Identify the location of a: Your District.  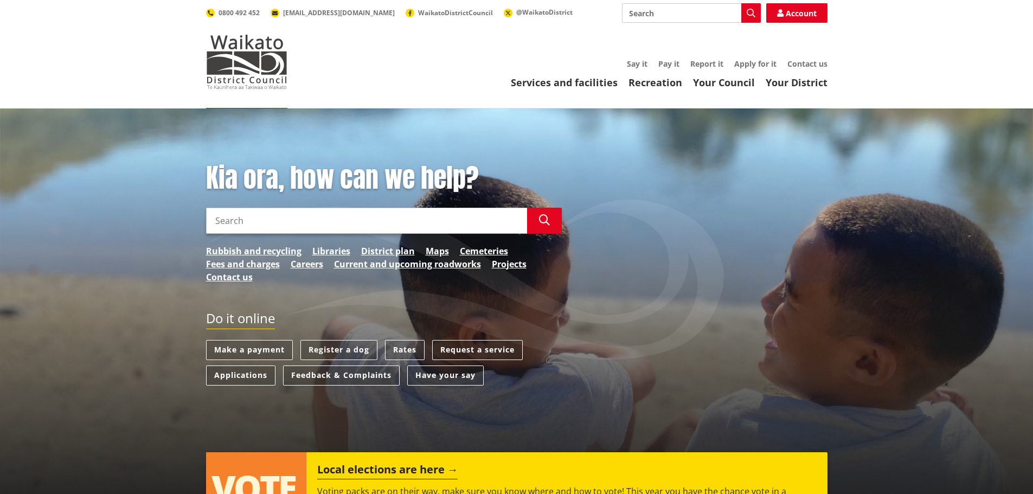
(797, 82).